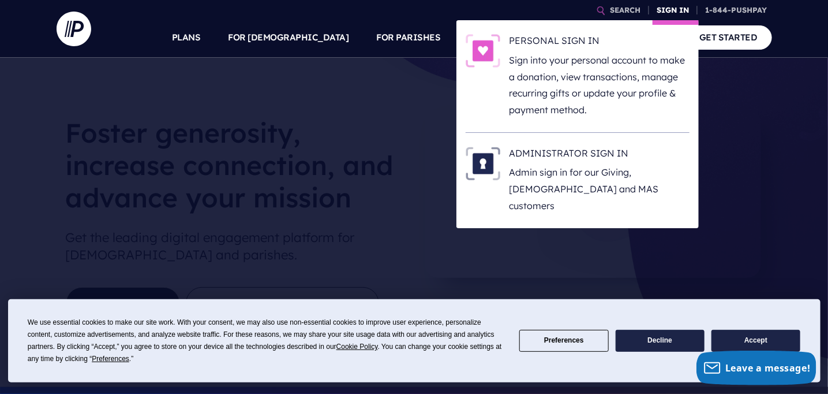 This screenshot has width=828, height=394. What do you see at coordinates (768, 368) in the screenshot?
I see `span: Leave a message!` at bounding box center [768, 368].